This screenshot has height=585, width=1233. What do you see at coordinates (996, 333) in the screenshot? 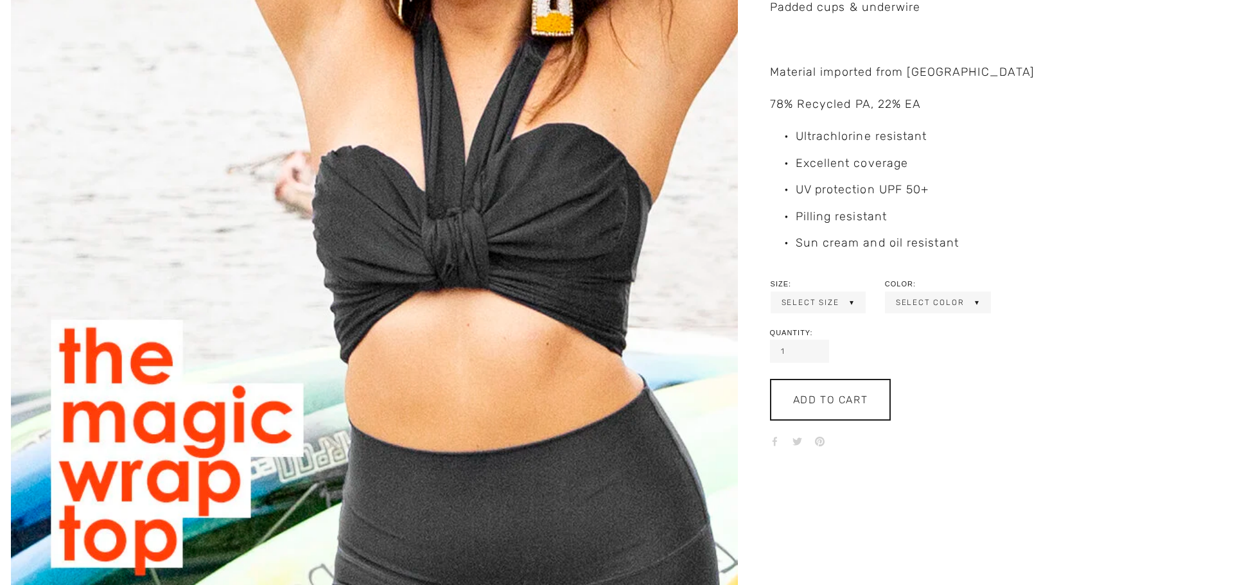
I see `div: Quantity:` at bounding box center [996, 333].